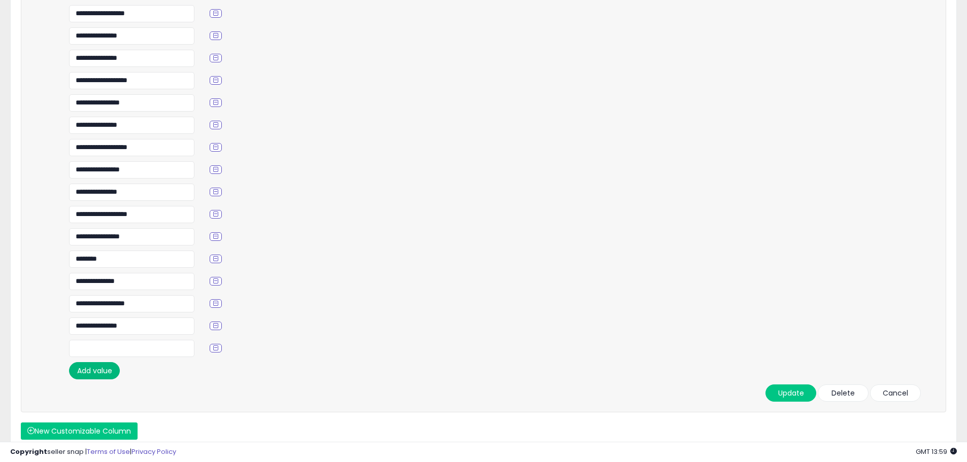 The height and width of the screenshot is (462, 967). Describe the element at coordinates (895, 393) in the screenshot. I see `button: Cancel` at that location.